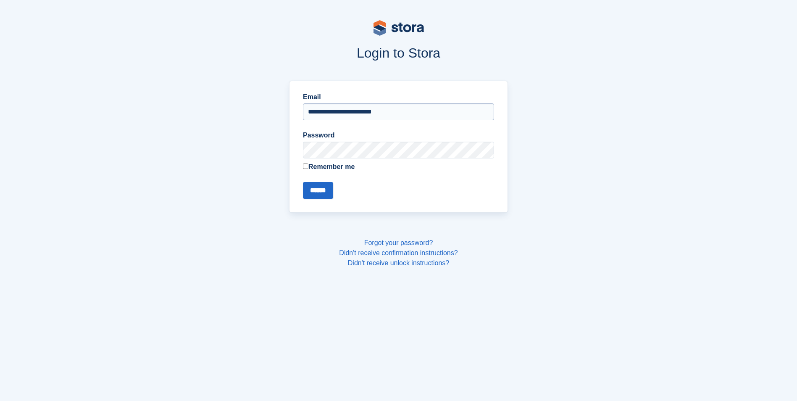 The image size is (797, 401). I want to click on a: Didn't receive unlock instructions?, so click(398, 263).